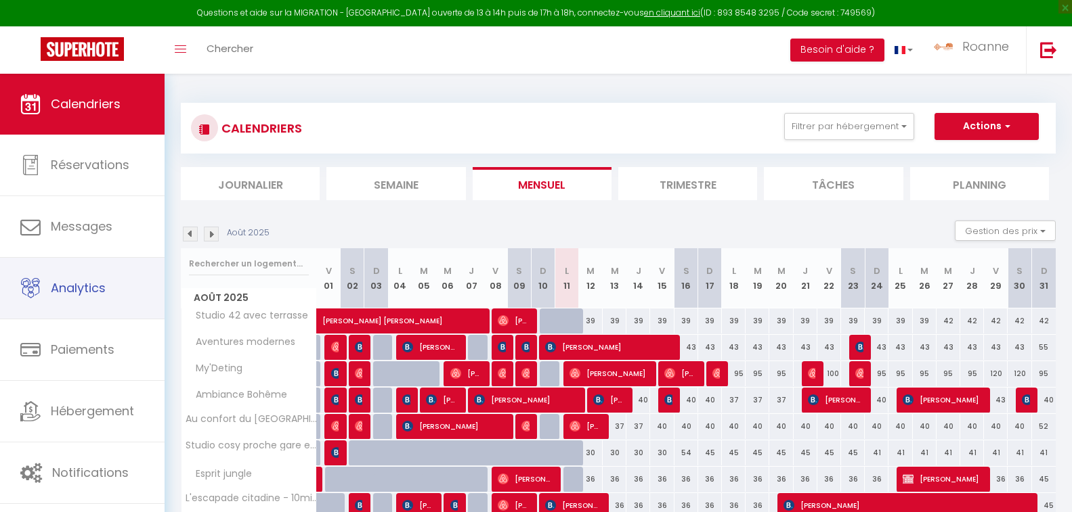 This screenshot has height=512, width=1072. I want to click on span: Aventures modernes, so click(241, 343).